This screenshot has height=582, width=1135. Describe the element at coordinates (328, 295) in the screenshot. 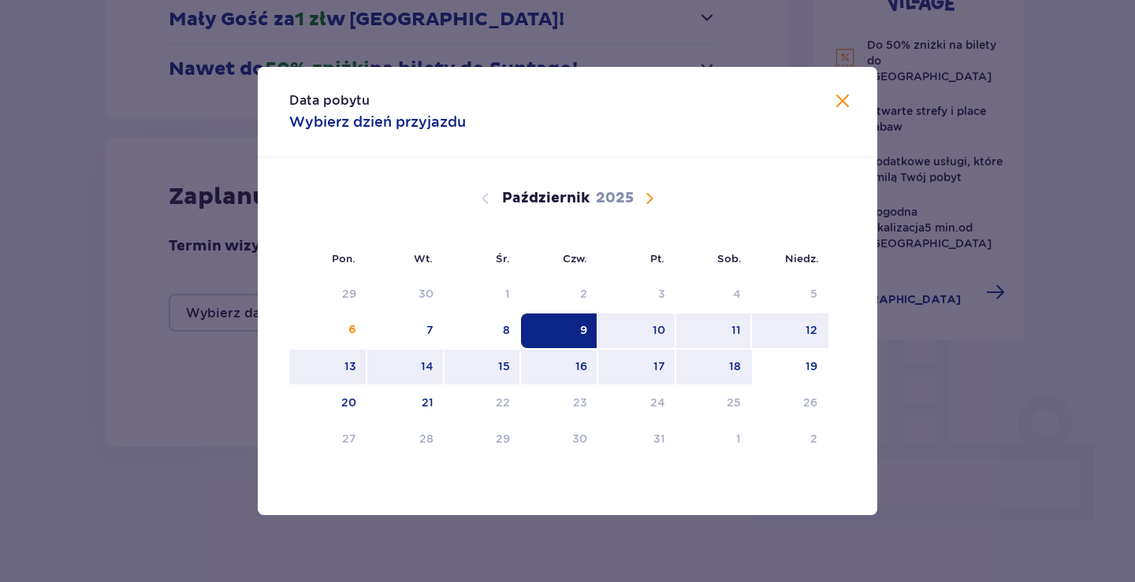

I see `td: Data niedostępna. poniedziałek, 29 września 2025` at that location.